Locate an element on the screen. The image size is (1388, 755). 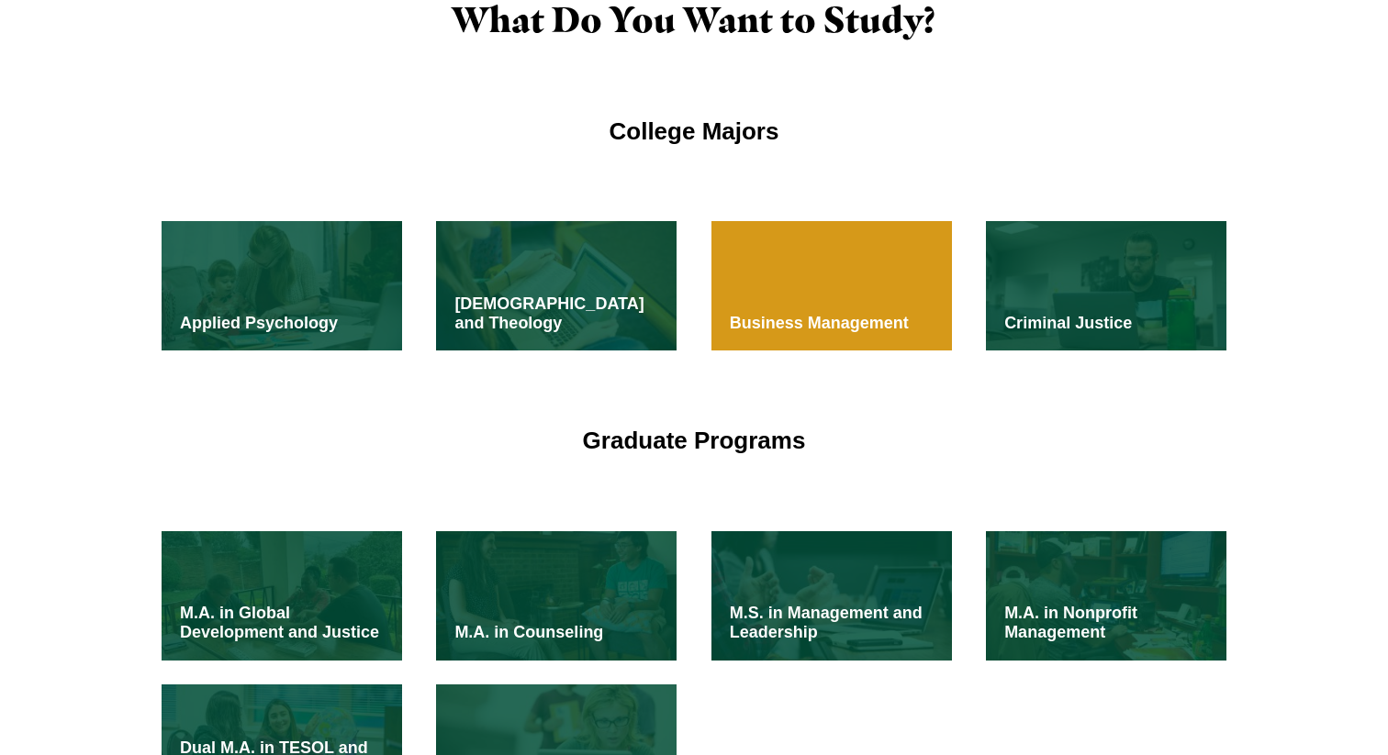
span: Applied Psychology is located at coordinates (282, 323).